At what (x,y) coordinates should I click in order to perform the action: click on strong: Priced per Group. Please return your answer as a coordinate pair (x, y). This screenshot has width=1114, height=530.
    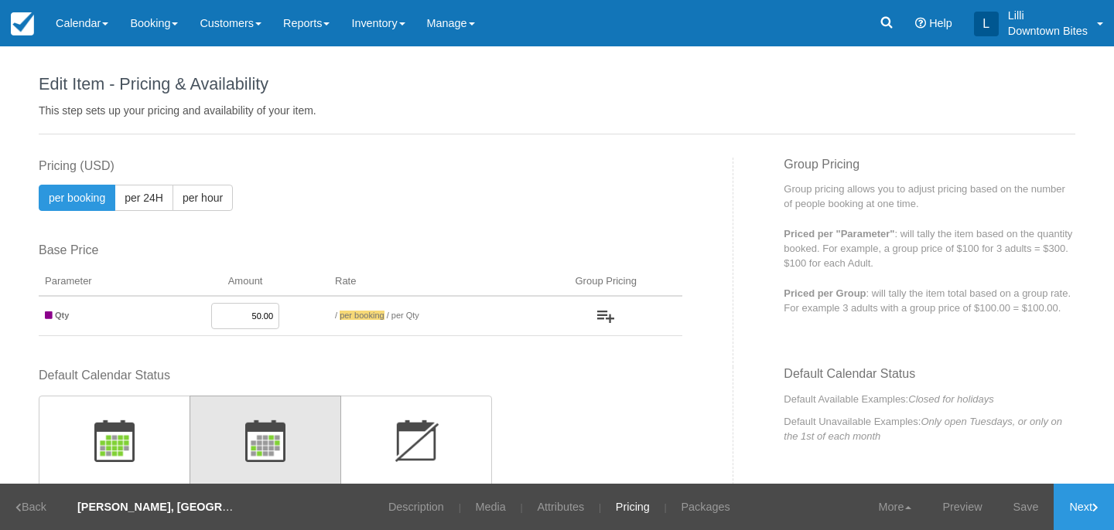
    Looking at the image, I should click on (824, 293).